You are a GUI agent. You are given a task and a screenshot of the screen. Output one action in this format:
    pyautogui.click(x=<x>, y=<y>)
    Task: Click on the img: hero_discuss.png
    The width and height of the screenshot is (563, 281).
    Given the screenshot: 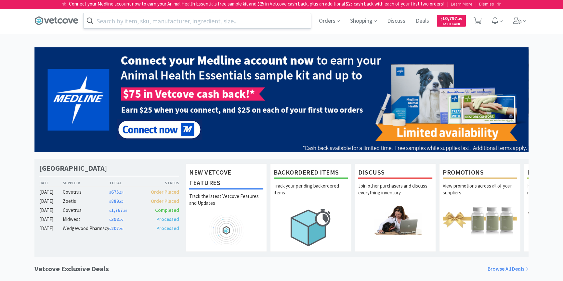 What is the action you would take?
    pyautogui.click(x=395, y=220)
    